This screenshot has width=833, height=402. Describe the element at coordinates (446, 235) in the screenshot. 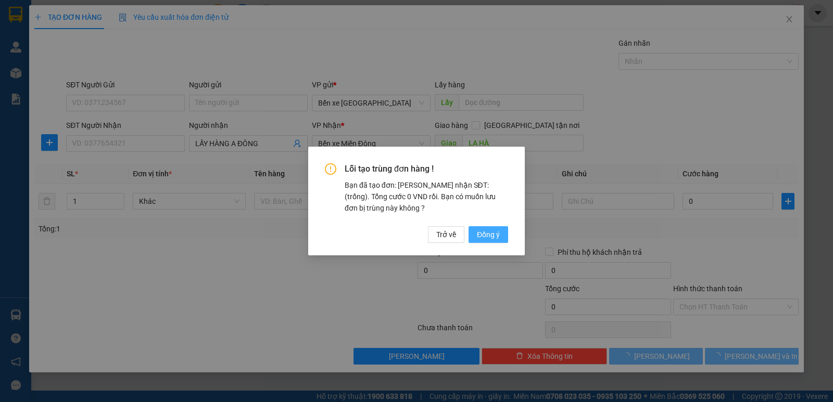

I see `span: Trở về` at that location.